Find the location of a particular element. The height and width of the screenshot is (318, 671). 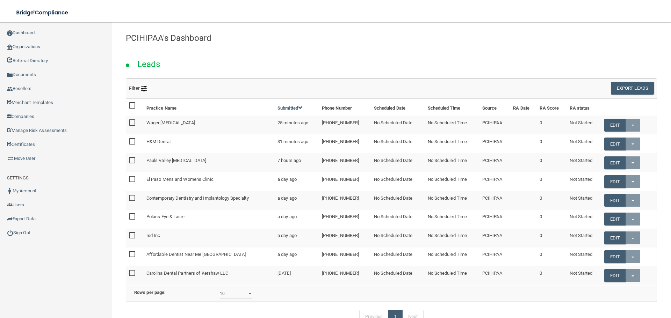

b: Rows per page: is located at coordinates (150, 293).